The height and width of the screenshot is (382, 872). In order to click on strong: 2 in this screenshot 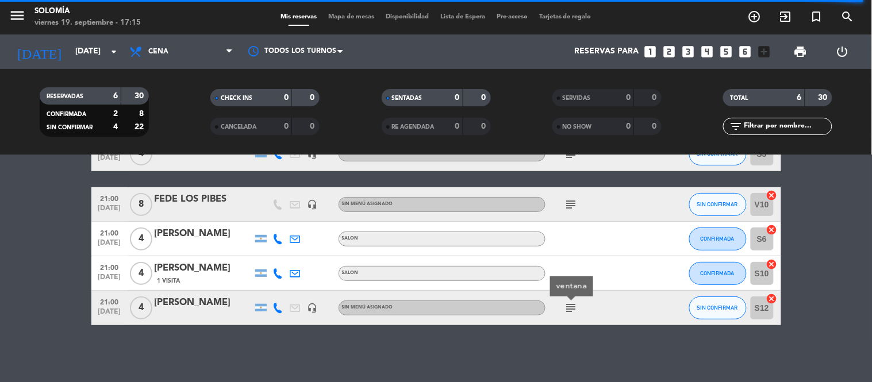, I will do `click(116, 114)`.